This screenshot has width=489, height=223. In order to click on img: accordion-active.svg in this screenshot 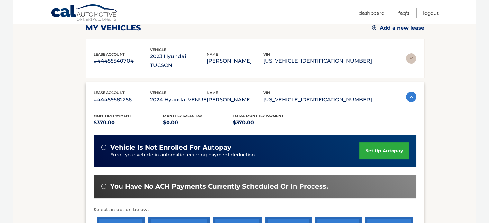, I will do `click(411, 97)`.